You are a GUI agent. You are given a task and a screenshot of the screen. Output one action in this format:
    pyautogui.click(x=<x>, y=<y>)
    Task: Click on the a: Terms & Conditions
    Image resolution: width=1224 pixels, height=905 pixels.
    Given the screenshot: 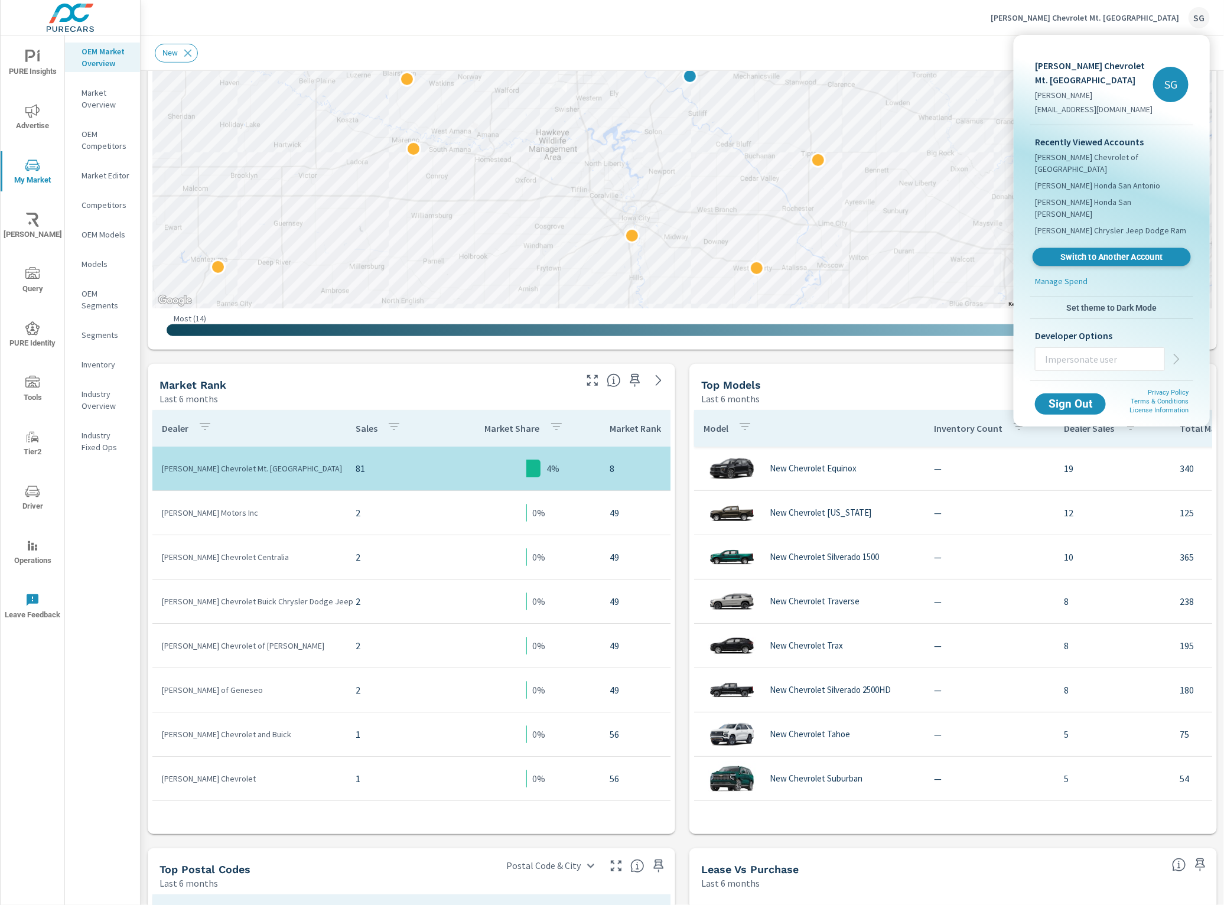 What is the action you would take?
    pyautogui.click(x=1159, y=401)
    